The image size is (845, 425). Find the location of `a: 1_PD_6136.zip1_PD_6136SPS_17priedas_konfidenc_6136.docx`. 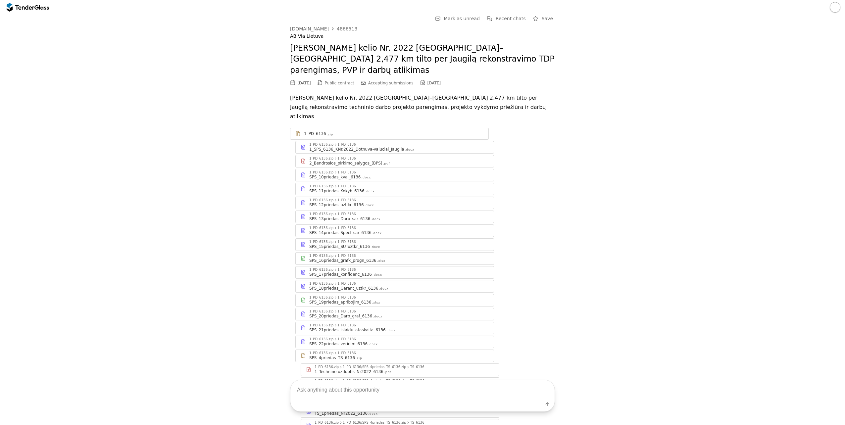

a: 1_PD_6136.zip1_PD_6136SPS_17priedas_konfidenc_6136.docx is located at coordinates (395, 272).